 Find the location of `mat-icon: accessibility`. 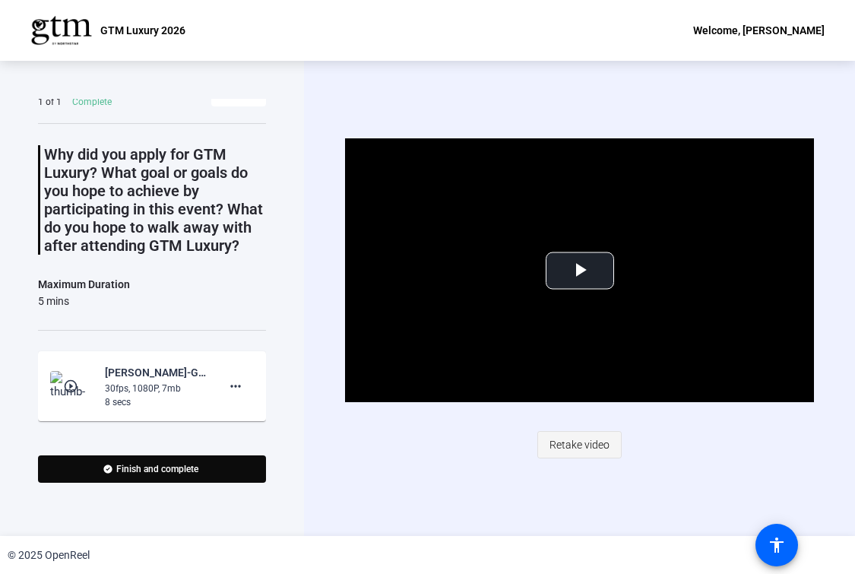

mat-icon: accessibility is located at coordinates (777, 545).